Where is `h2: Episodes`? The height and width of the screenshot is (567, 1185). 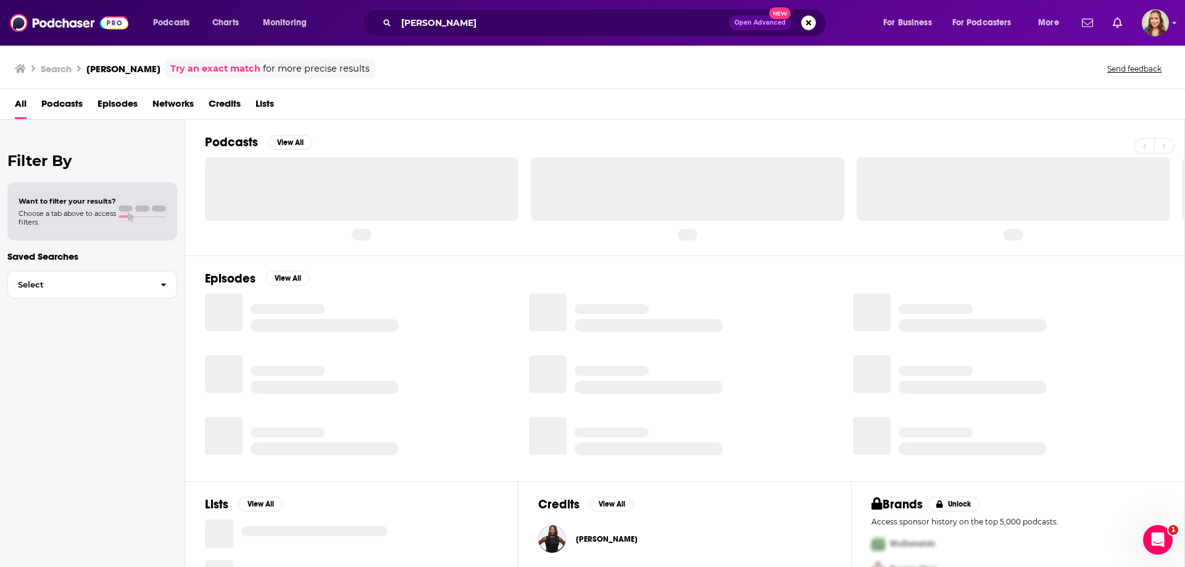
h2: Episodes is located at coordinates (230, 278).